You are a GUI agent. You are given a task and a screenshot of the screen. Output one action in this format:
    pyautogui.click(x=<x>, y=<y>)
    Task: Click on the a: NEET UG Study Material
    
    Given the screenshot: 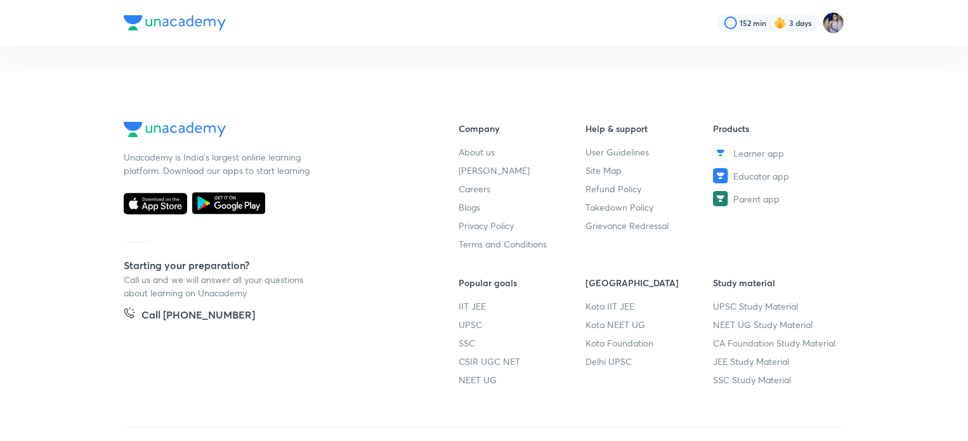 What is the action you would take?
    pyautogui.click(x=777, y=324)
    